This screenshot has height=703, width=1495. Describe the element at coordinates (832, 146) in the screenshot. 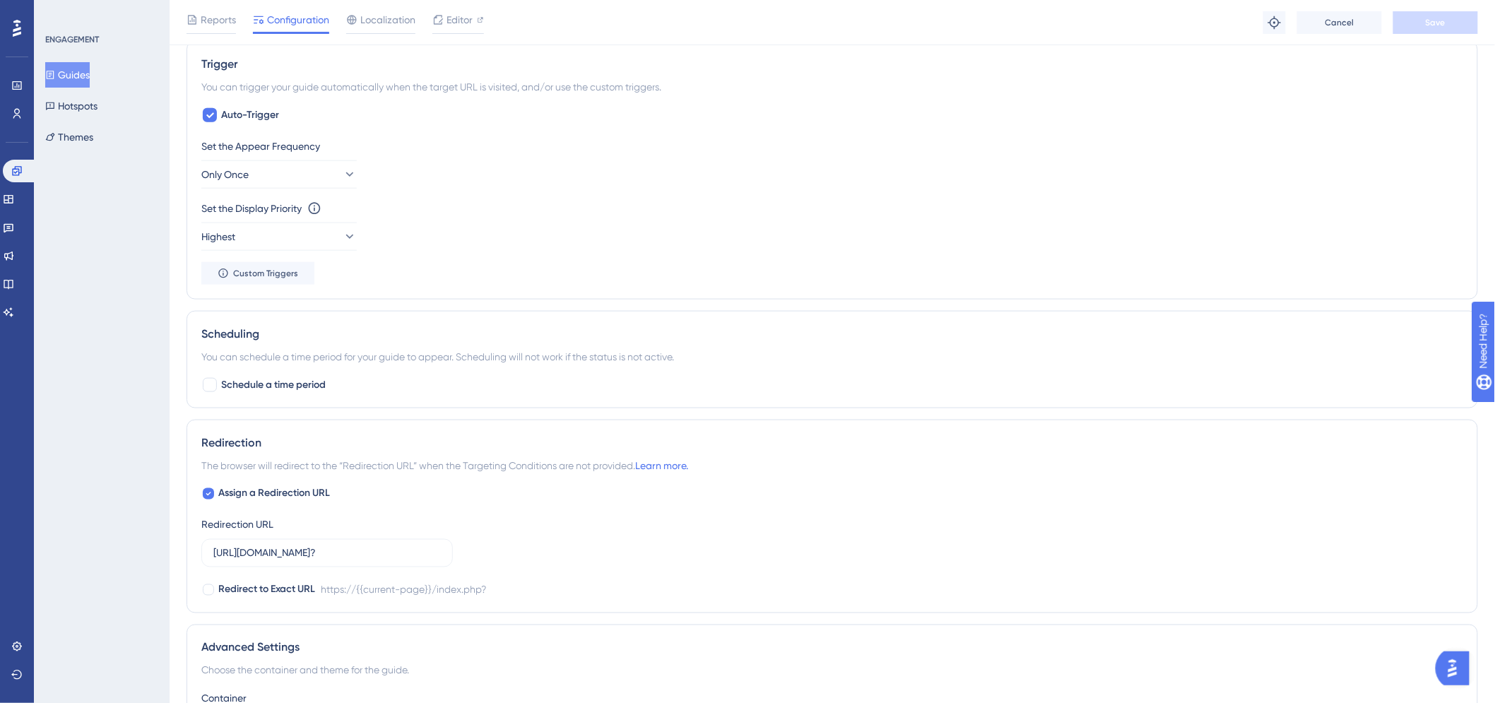

I see `div: Set the Appear Frequency` at that location.